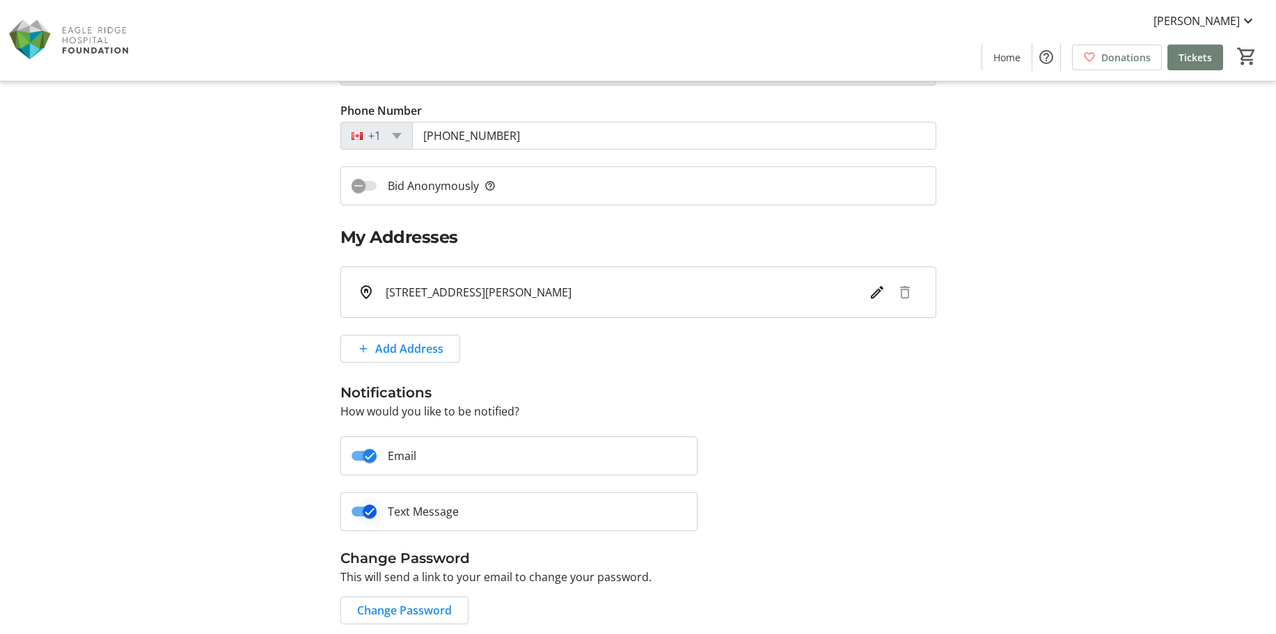  What do you see at coordinates (1247, 56) in the screenshot?
I see `button: Cart` at bounding box center [1247, 56].